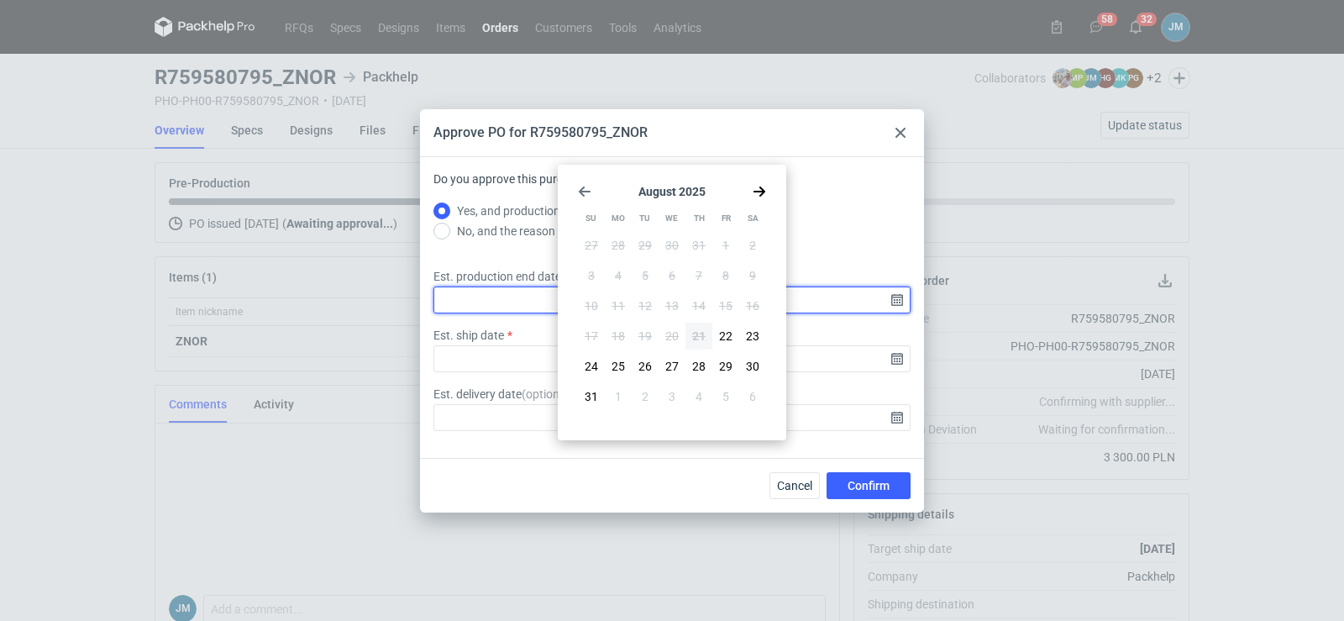 Image resolution: width=1344 pixels, height=621 pixels. What do you see at coordinates (645, 366) in the screenshot?
I see `span: 26` at bounding box center [645, 366].